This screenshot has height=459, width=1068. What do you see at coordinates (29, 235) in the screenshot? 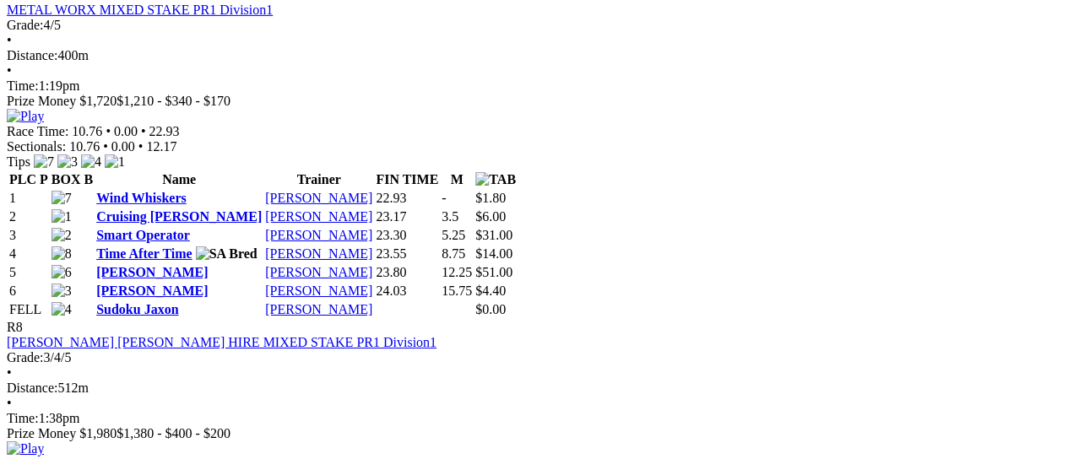
I see `td: 3` at bounding box center [29, 235].